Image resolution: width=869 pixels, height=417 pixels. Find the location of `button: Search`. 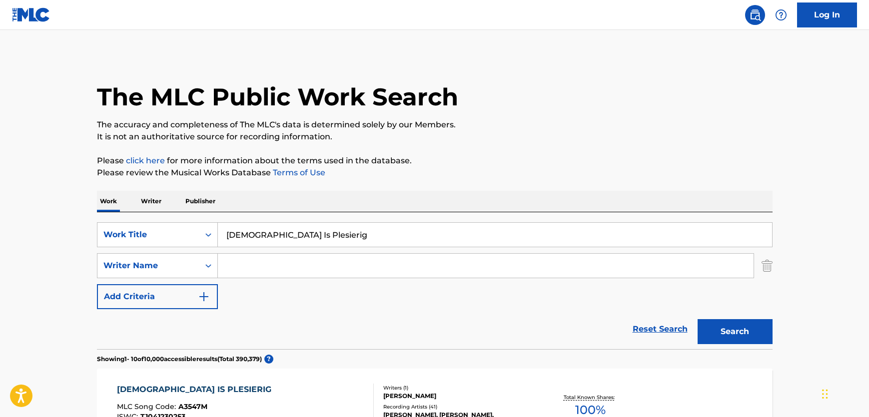

button: Search is located at coordinates (735, 332).